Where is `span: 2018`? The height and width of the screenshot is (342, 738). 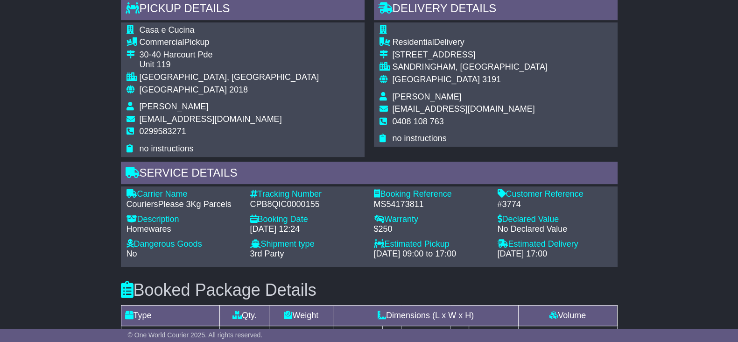
span: 2018 is located at coordinates (239, 90).